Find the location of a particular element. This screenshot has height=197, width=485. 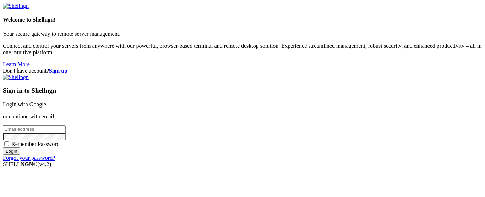

strong: Sign up is located at coordinates (58, 71).